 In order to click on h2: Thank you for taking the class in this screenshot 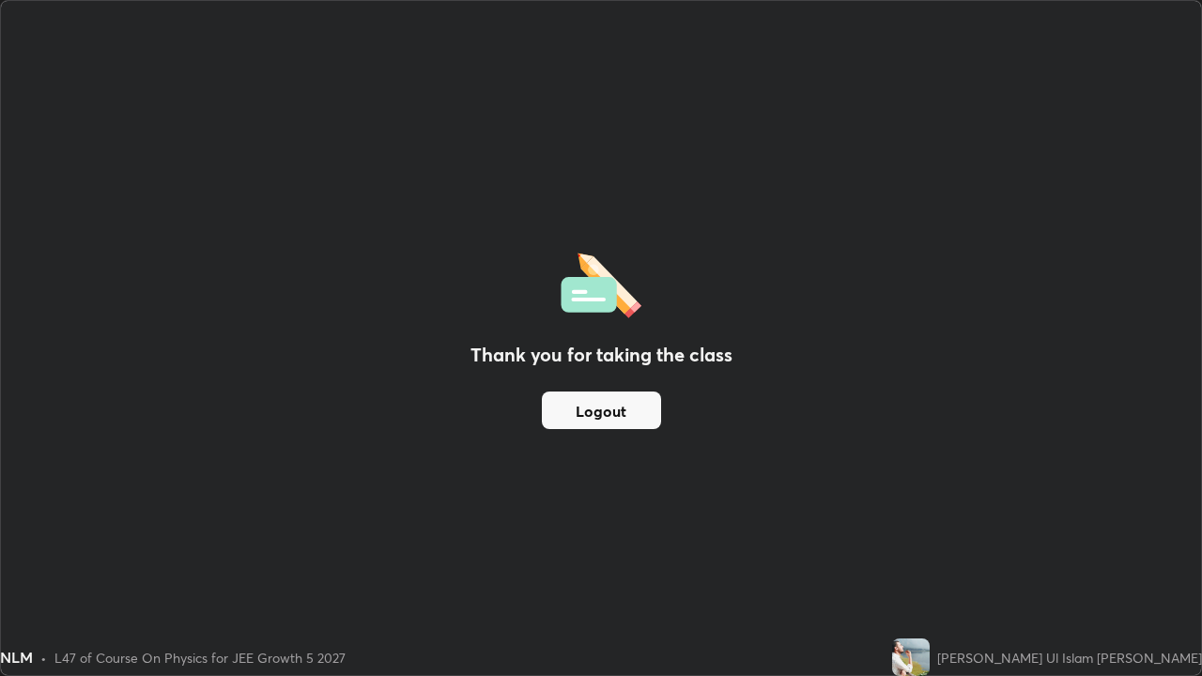, I will do `click(601, 355)`.